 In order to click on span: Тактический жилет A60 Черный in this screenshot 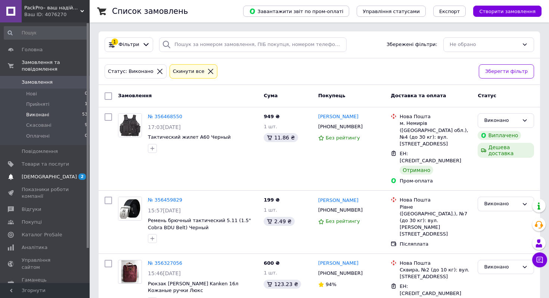, I will do `click(189, 137)`.